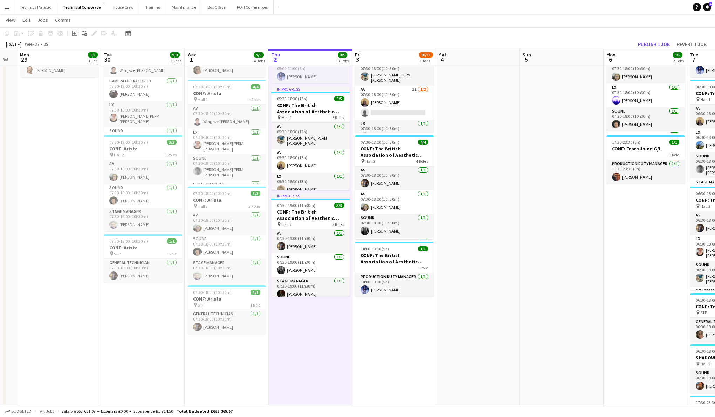  I want to click on button: Revert 1 job, so click(691, 44).